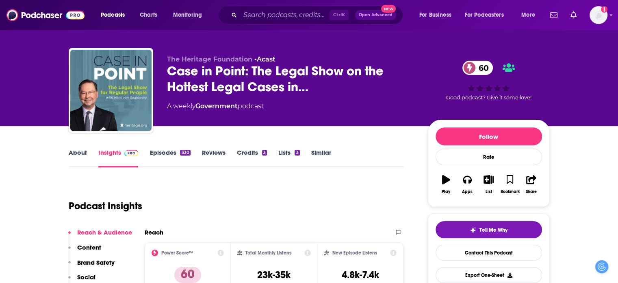 This screenshot has height=283, width=618. What do you see at coordinates (510, 191) in the screenshot?
I see `div: Bookmark` at bounding box center [510, 191].